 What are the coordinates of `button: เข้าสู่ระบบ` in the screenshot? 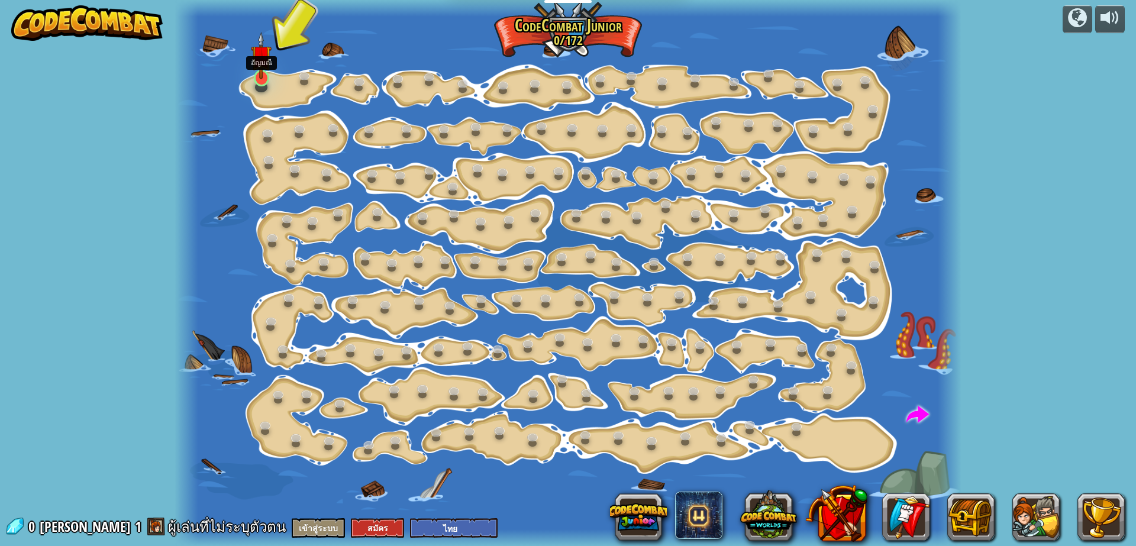 It's located at (318, 528).